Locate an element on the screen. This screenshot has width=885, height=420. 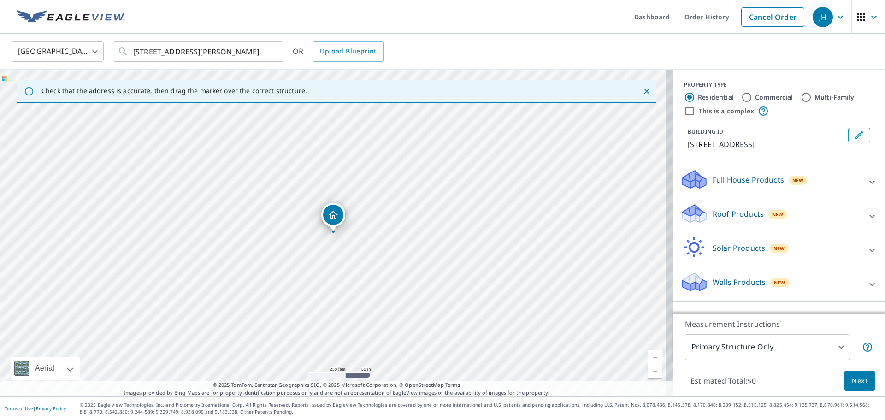
div: PROPERTY TYPE is located at coordinates (779, 85).